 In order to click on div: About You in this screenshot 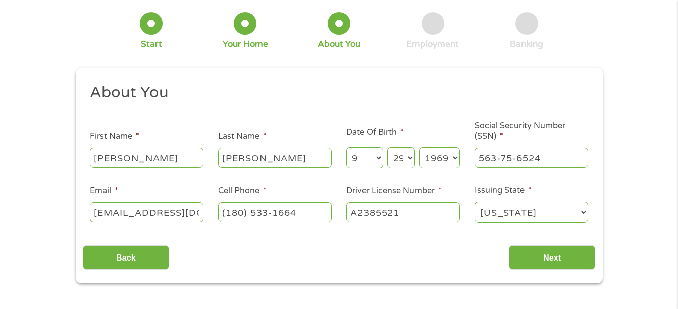, I will do `click(339, 44)`.